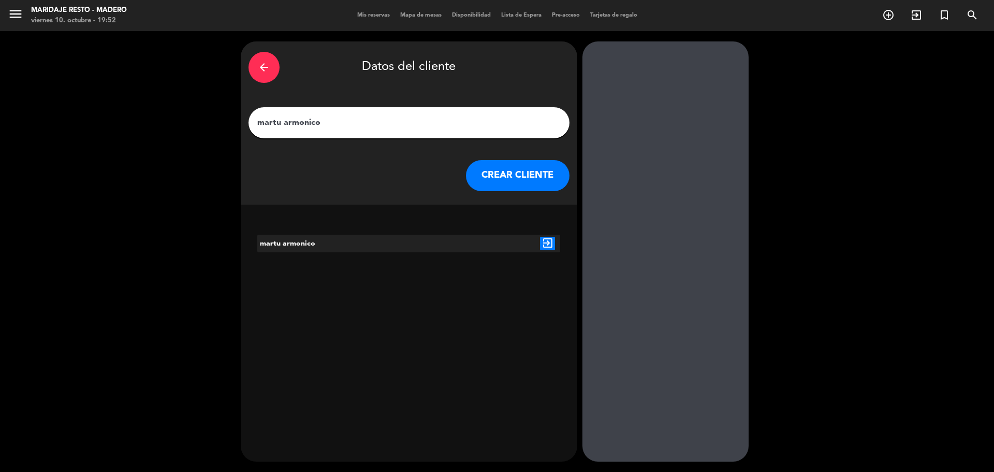 Image resolution: width=994 pixels, height=472 pixels. I want to click on span: Lista de Espera, so click(521, 15).